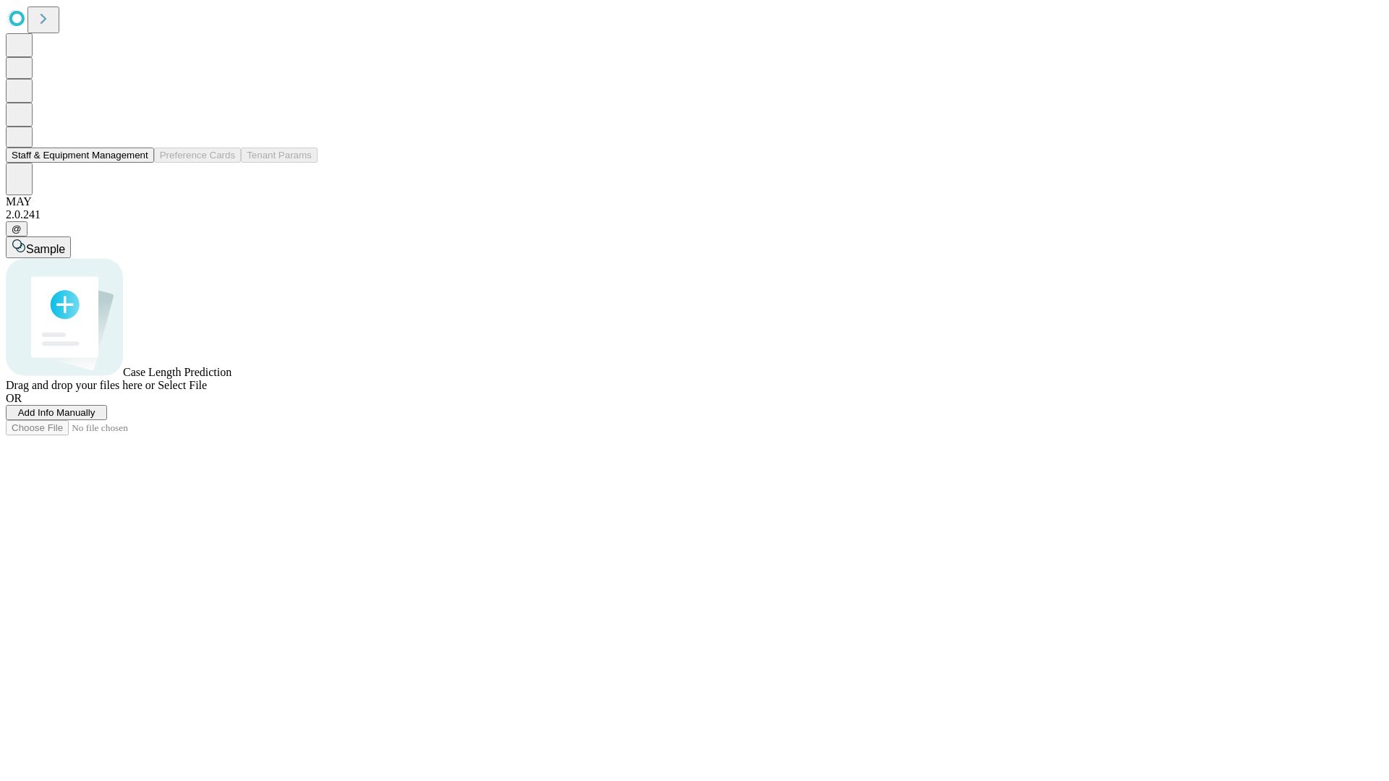 This screenshot has height=781, width=1389. I want to click on span: Sample, so click(46, 249).